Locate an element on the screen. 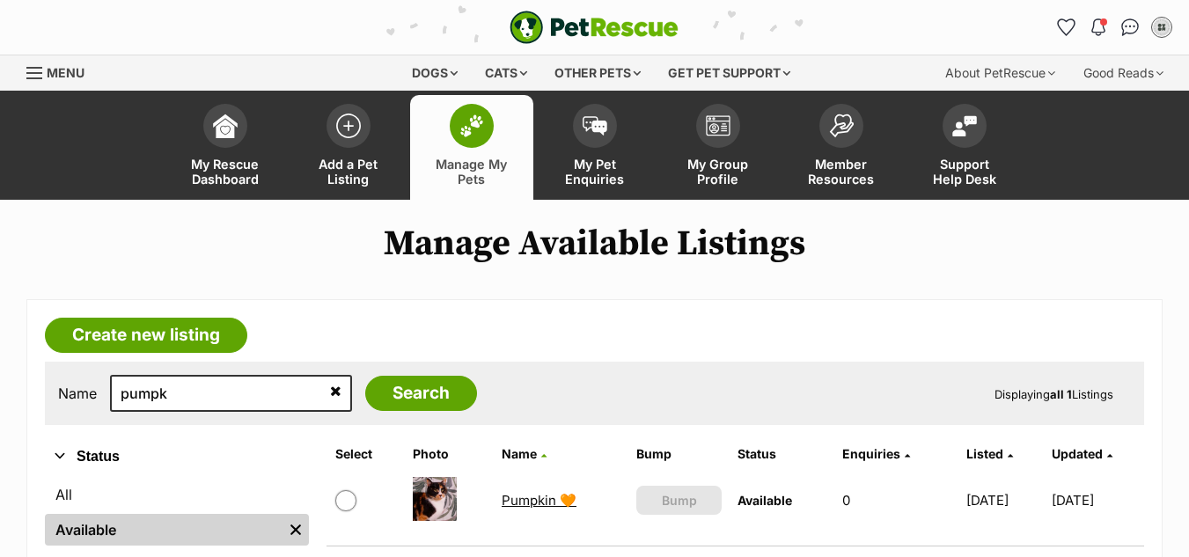 The height and width of the screenshot is (557, 1189). span: My Rescue Dashboard is located at coordinates (225, 172).